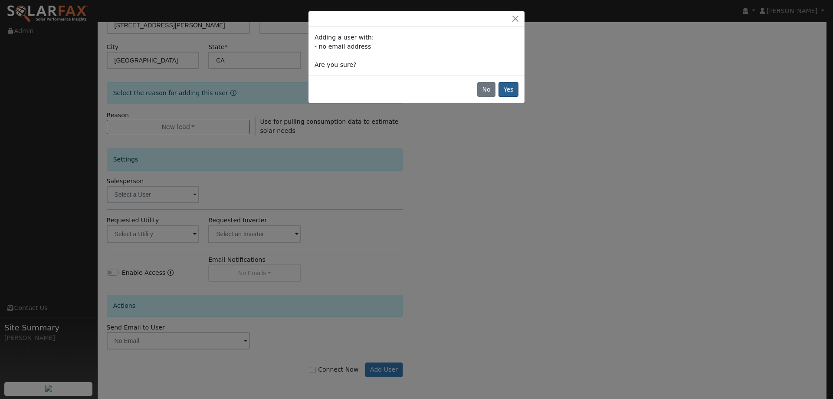 The image size is (833, 399). What do you see at coordinates (515, 19) in the screenshot?
I see `button: Close` at bounding box center [515, 19].